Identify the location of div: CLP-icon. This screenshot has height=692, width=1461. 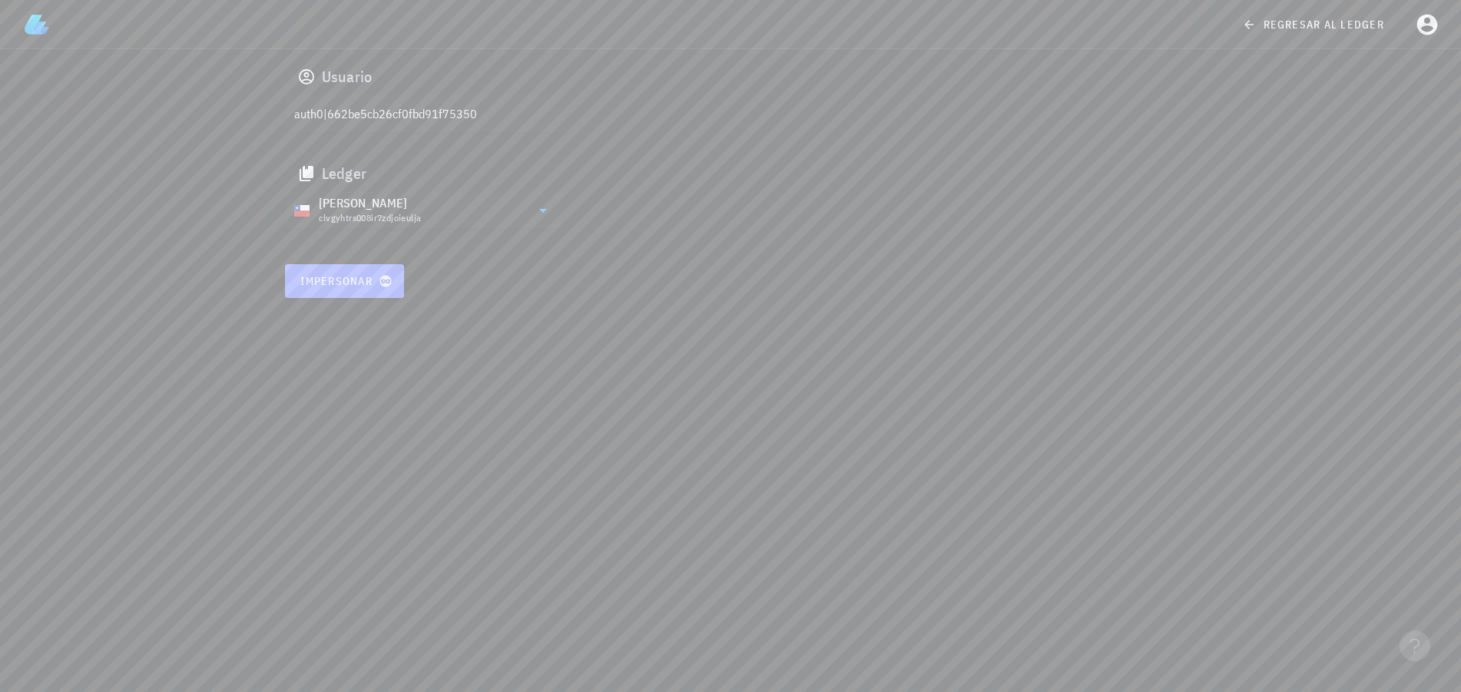
(302, 210).